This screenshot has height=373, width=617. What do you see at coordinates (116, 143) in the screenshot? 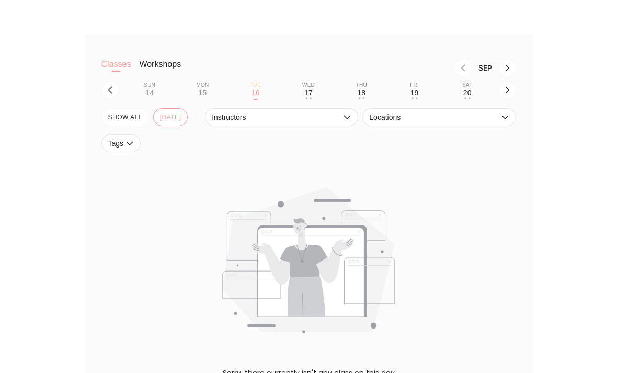
I see `span: Tags` at bounding box center [116, 143].